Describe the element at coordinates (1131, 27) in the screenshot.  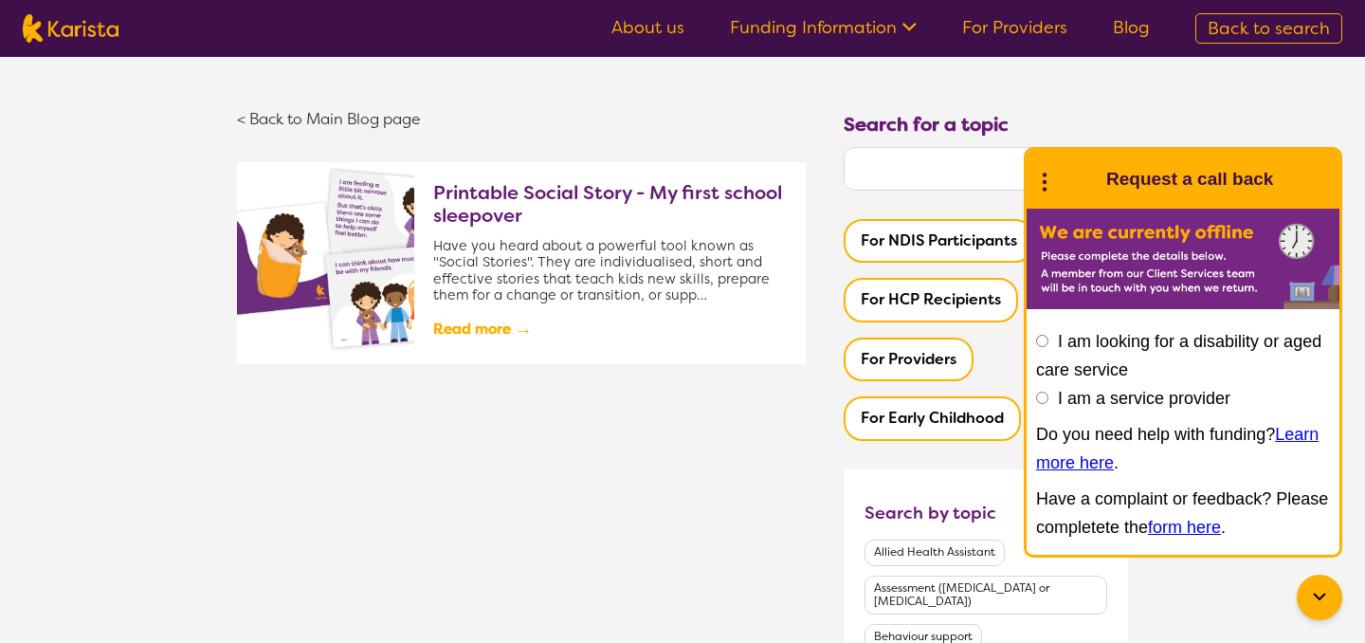
I see `a: Blog` at that location.